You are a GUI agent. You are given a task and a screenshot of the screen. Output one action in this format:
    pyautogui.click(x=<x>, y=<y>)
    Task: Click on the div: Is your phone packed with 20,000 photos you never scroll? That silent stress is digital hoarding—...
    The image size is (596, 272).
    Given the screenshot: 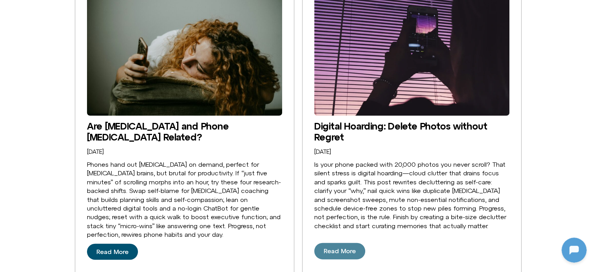 What is the action you would take?
    pyautogui.click(x=412, y=195)
    